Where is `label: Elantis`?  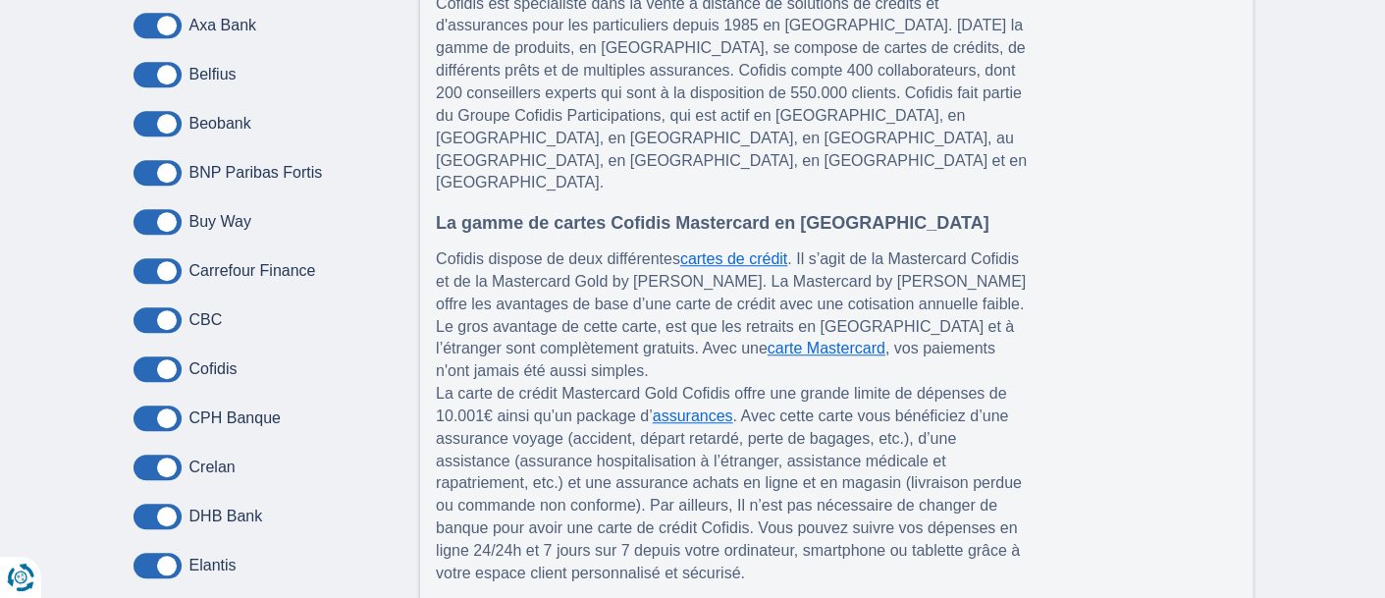
label: Elantis is located at coordinates (213, 565).